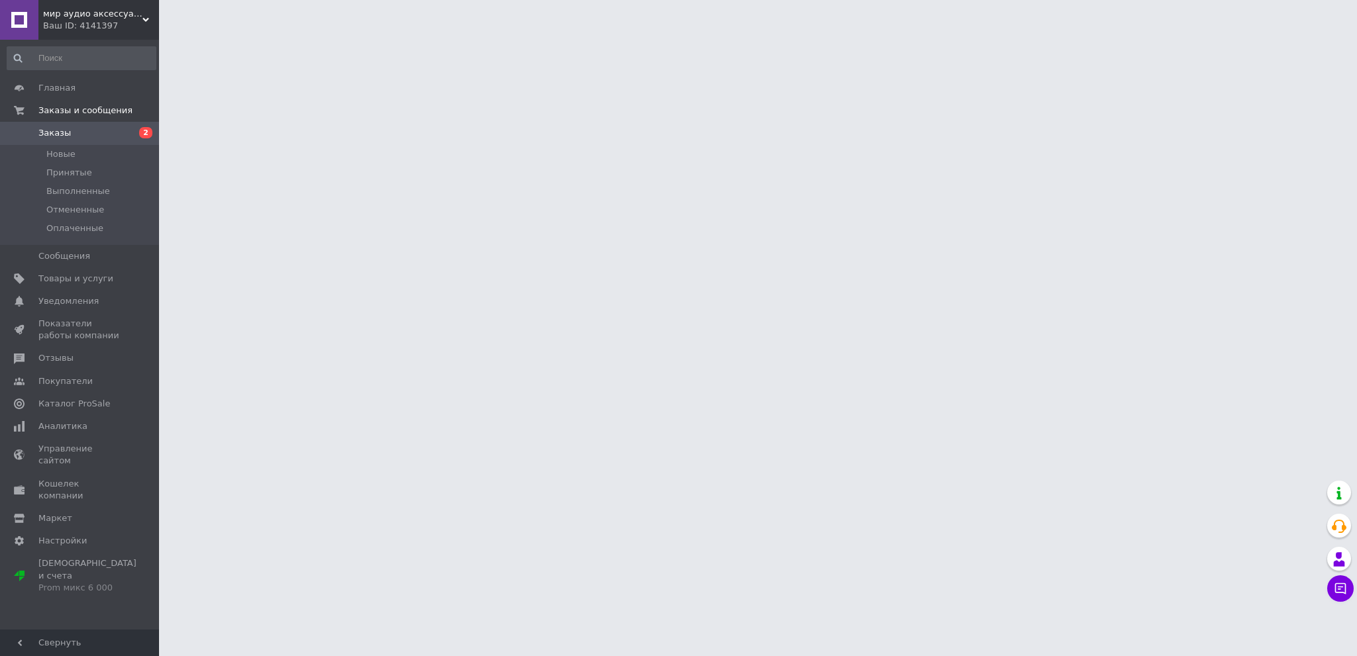 The width and height of the screenshot is (1357, 656). Describe the element at coordinates (85, 111) in the screenshot. I see `span: Заказы и сообщения` at that location.